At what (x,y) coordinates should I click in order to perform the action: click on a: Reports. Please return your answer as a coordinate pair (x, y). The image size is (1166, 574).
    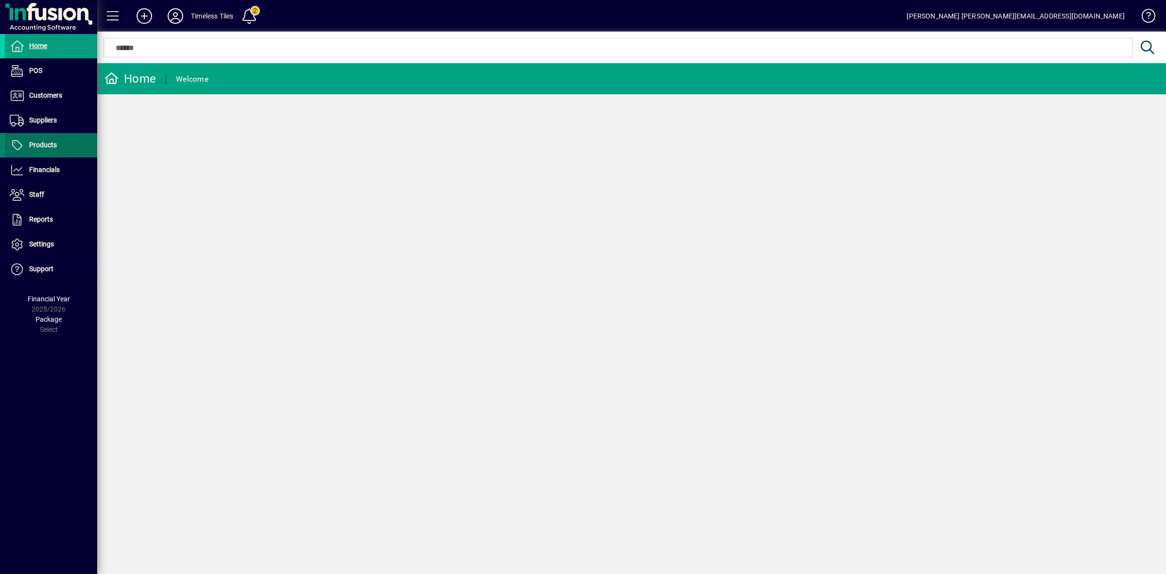
    Looking at the image, I should click on (51, 220).